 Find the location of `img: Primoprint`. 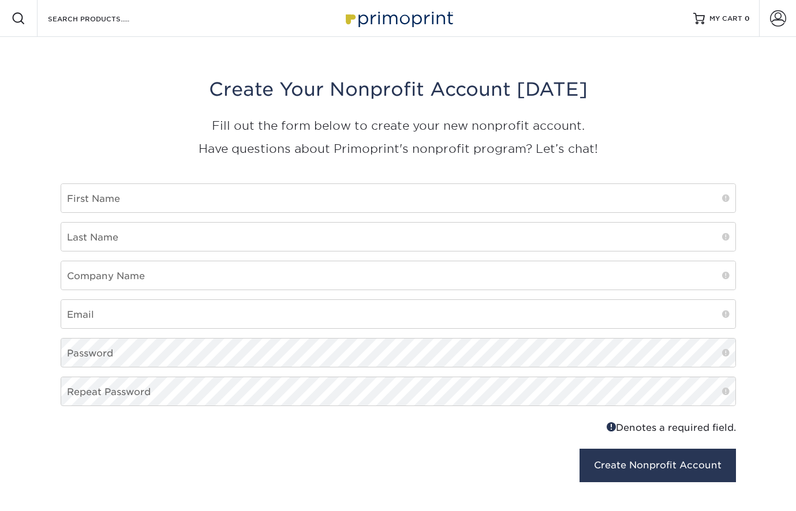

img: Primoprint is located at coordinates (398, 18).